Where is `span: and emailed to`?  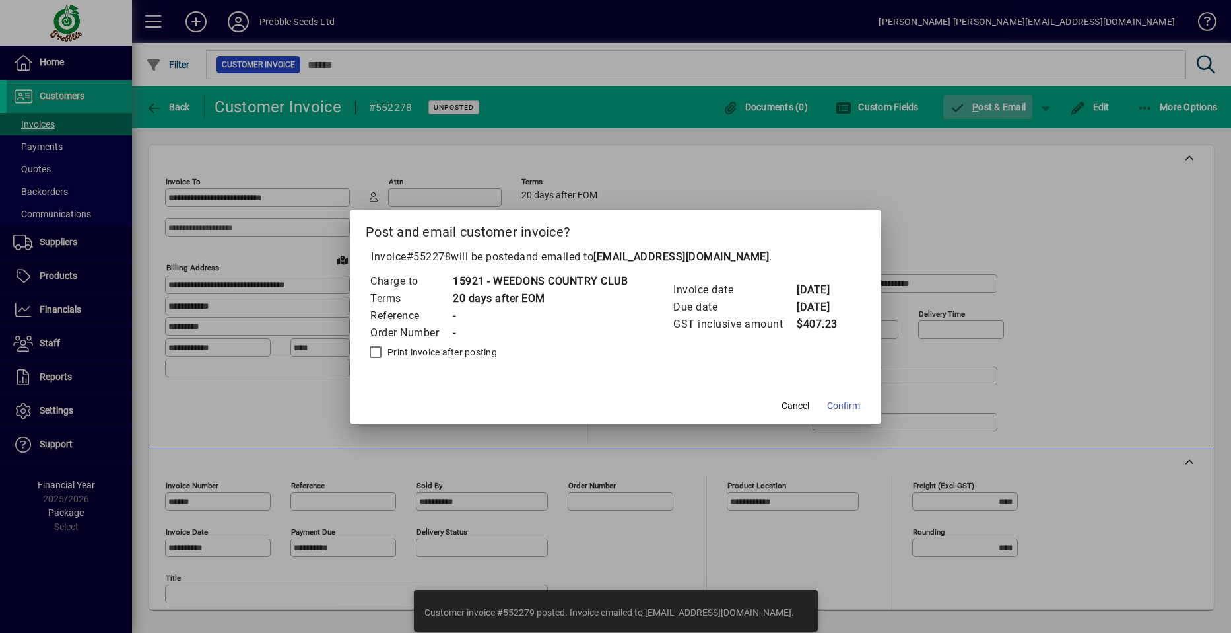 span: and emailed to is located at coordinates (644, 256).